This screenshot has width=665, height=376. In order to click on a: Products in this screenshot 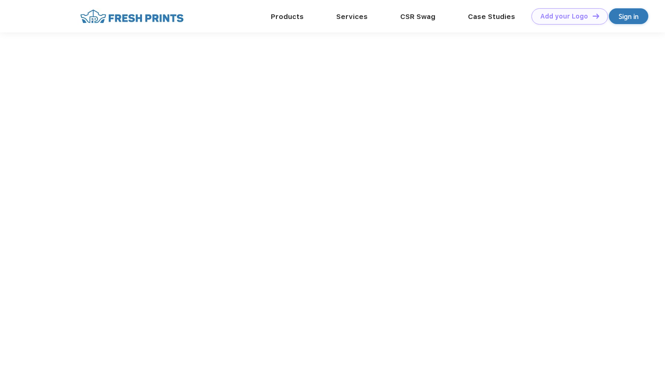, I will do `click(287, 17)`.